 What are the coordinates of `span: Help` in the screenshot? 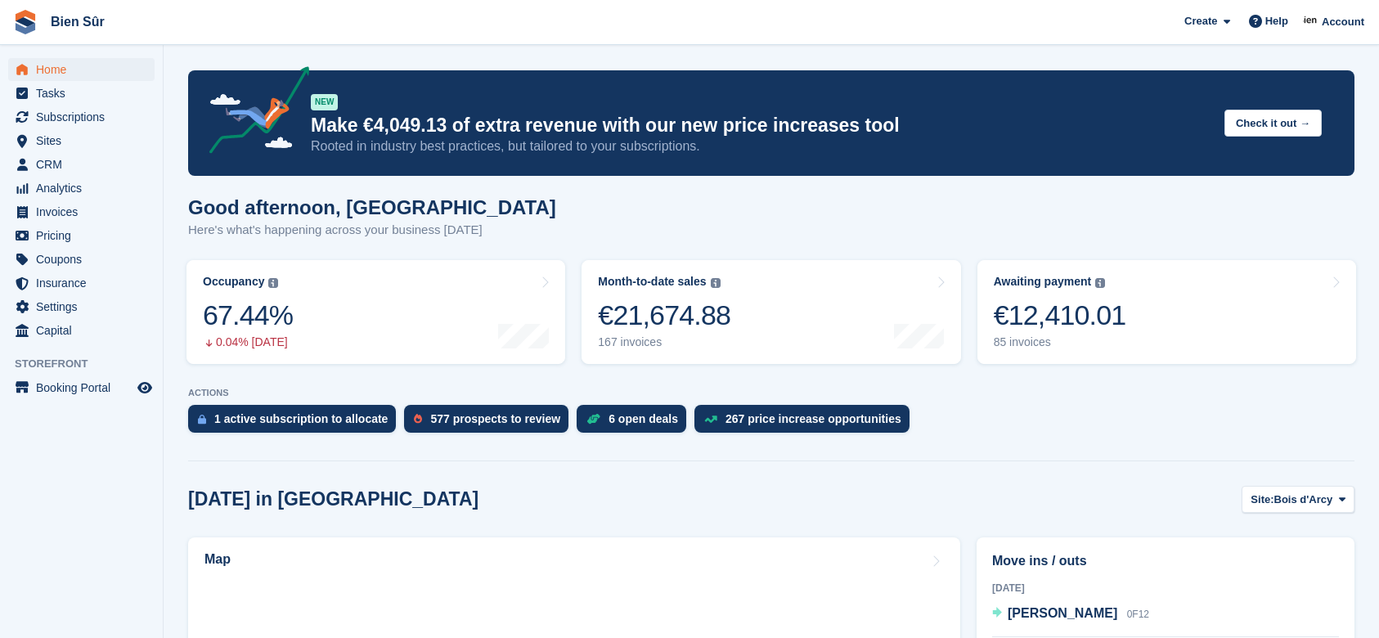 It's located at (1277, 21).